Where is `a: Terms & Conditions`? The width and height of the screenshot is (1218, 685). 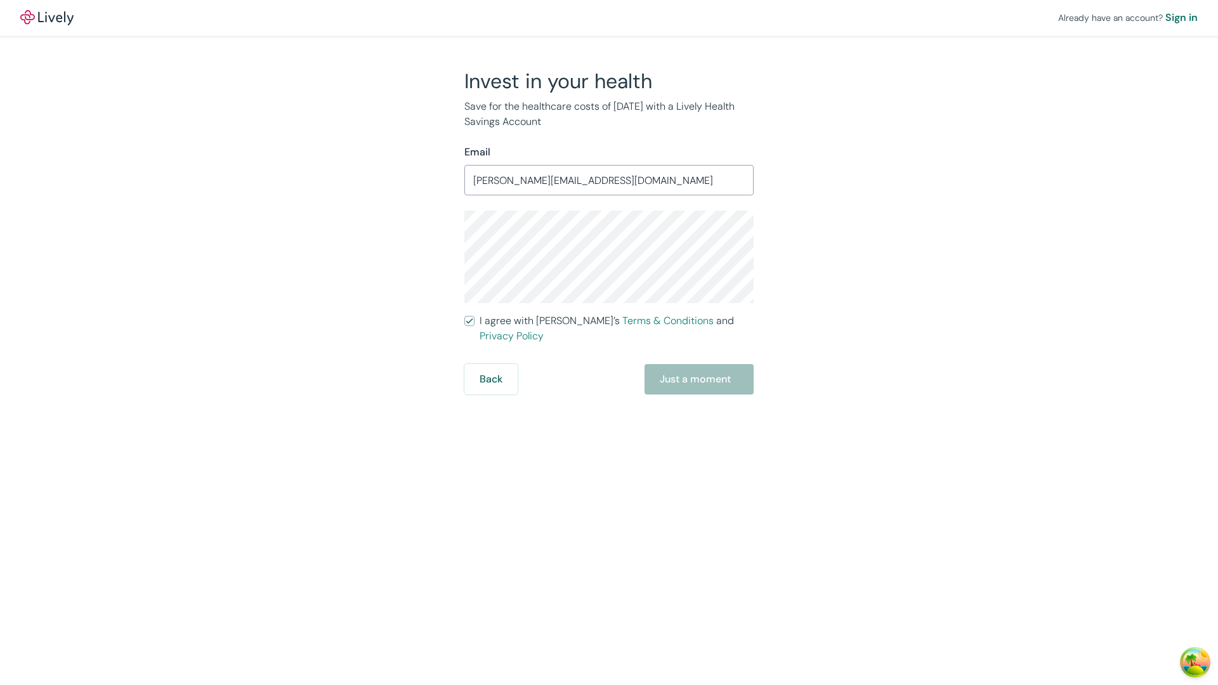
a: Terms & Conditions is located at coordinates (668, 320).